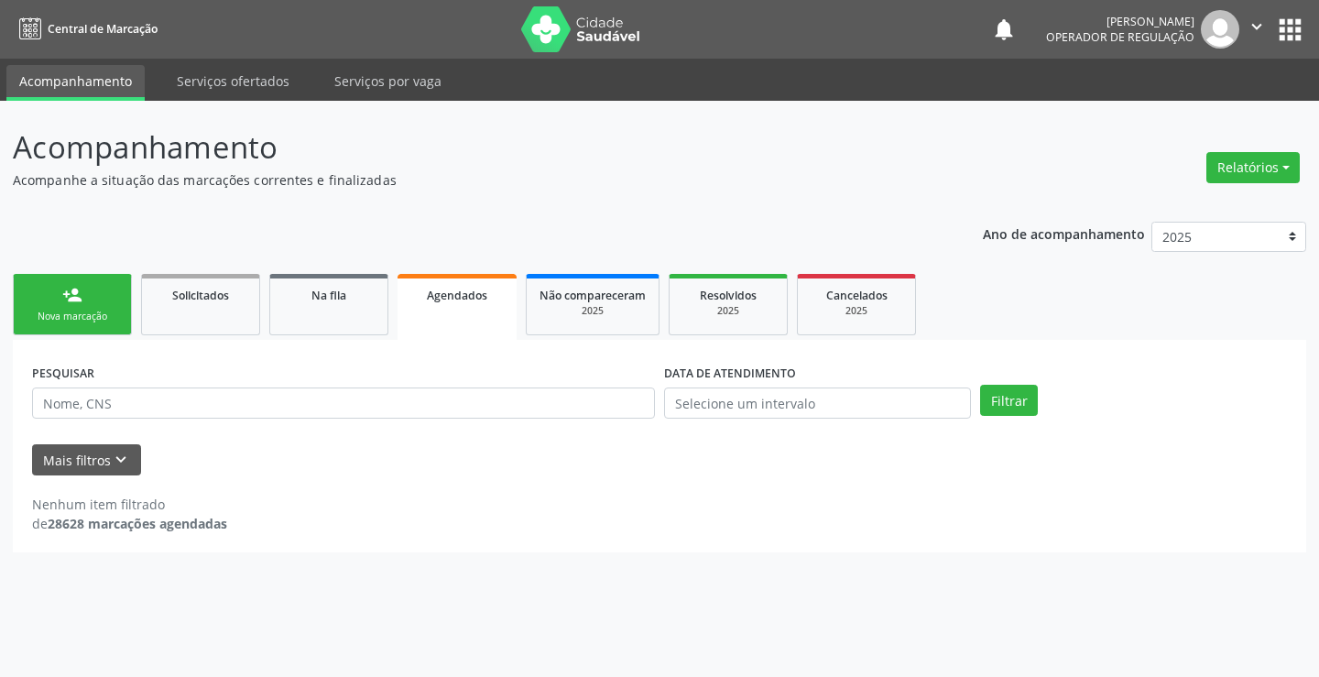  What do you see at coordinates (103, 28) in the screenshot?
I see `span: Central de Marcação` at bounding box center [103, 28].